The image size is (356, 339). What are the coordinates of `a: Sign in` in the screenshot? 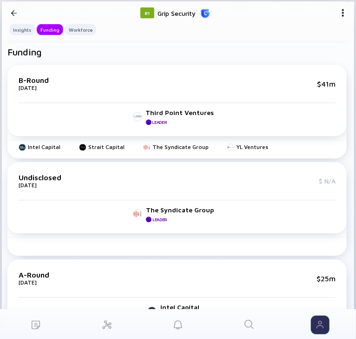 It's located at (321, 324).